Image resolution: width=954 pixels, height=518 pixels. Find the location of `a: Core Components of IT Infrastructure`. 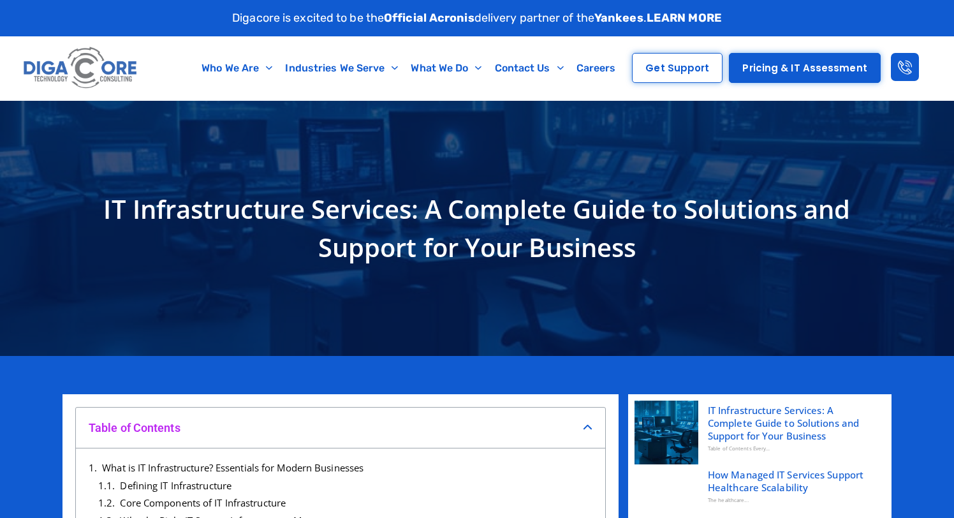

a: Core Components of IT Infrastructure is located at coordinates (203, 502).